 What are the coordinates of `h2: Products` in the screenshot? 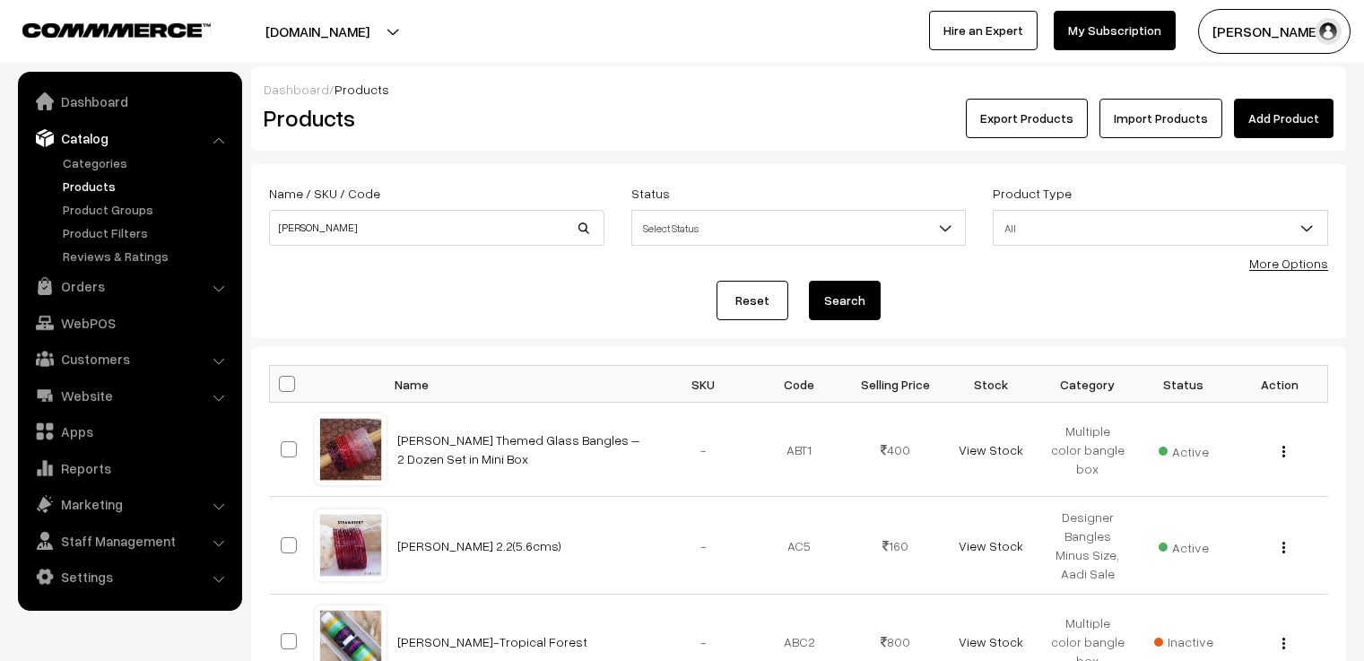 It's located at (433, 118).